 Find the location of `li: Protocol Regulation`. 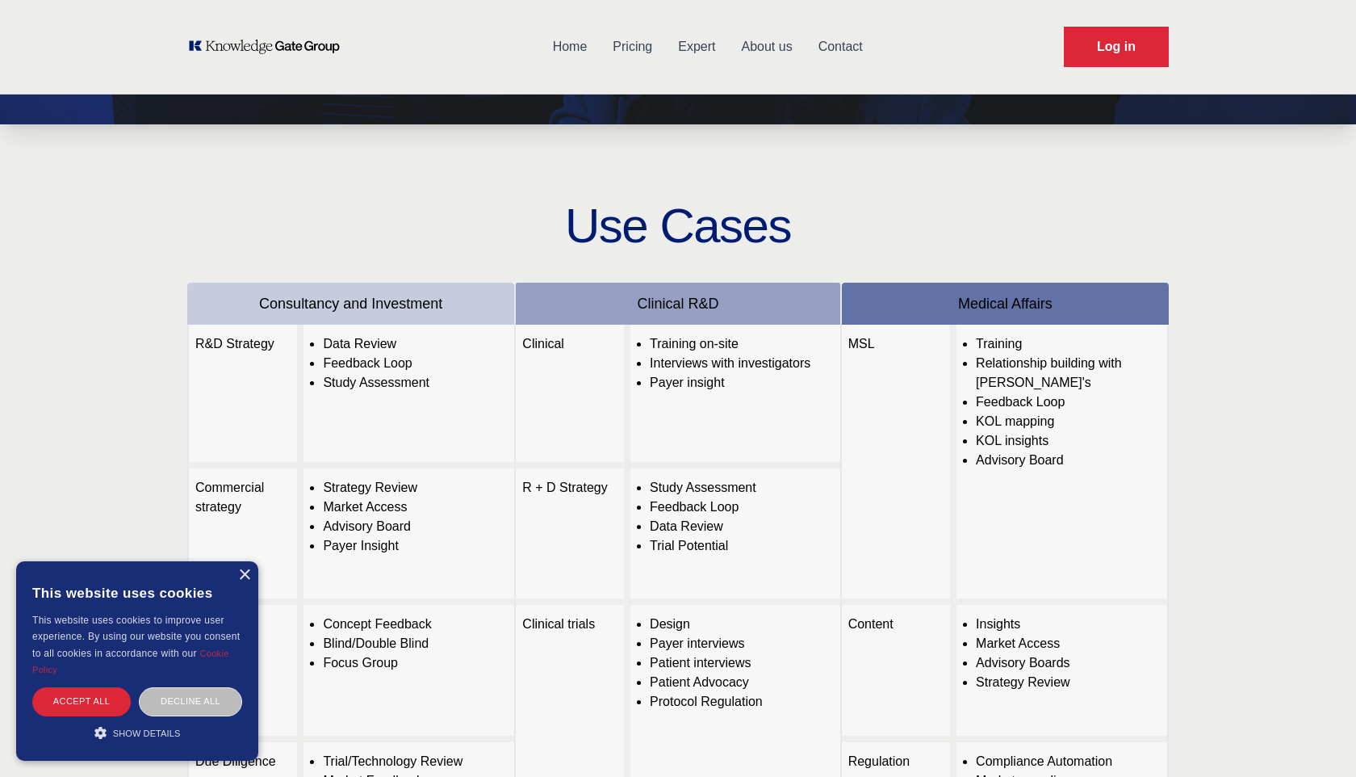

li: Protocol Regulation is located at coordinates (745, 702).